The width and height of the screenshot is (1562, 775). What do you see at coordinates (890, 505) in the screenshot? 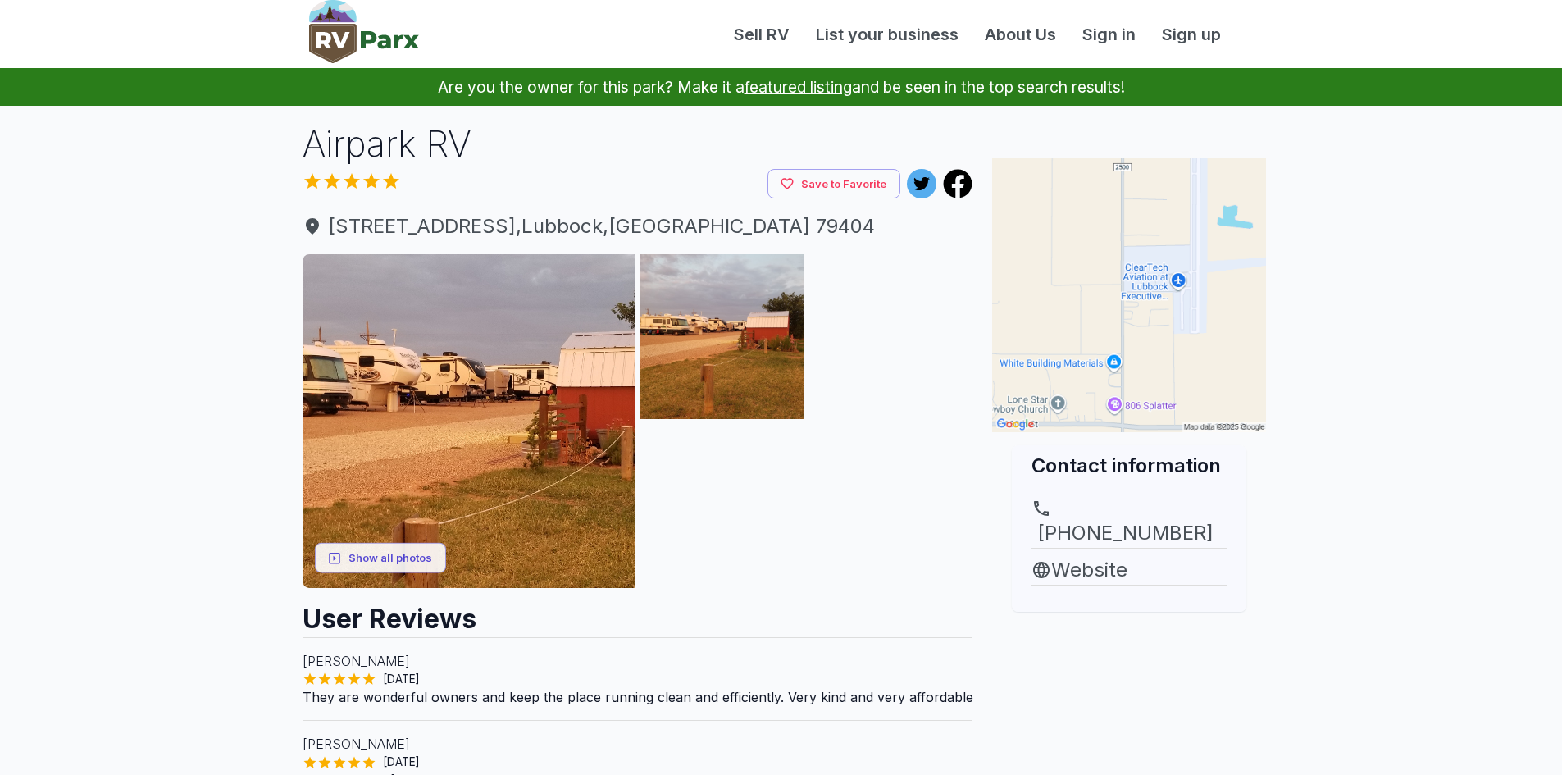
I see `img: AAcXr8pz_7BQPitLGSh_kE5UZB3H0hckueNs35uZKmv2lEWF6w3vteK1px456GJ9egzebTwXCb7vKYlbGEbOX0_X8Jufy6nTV...` at bounding box center [890, 505].